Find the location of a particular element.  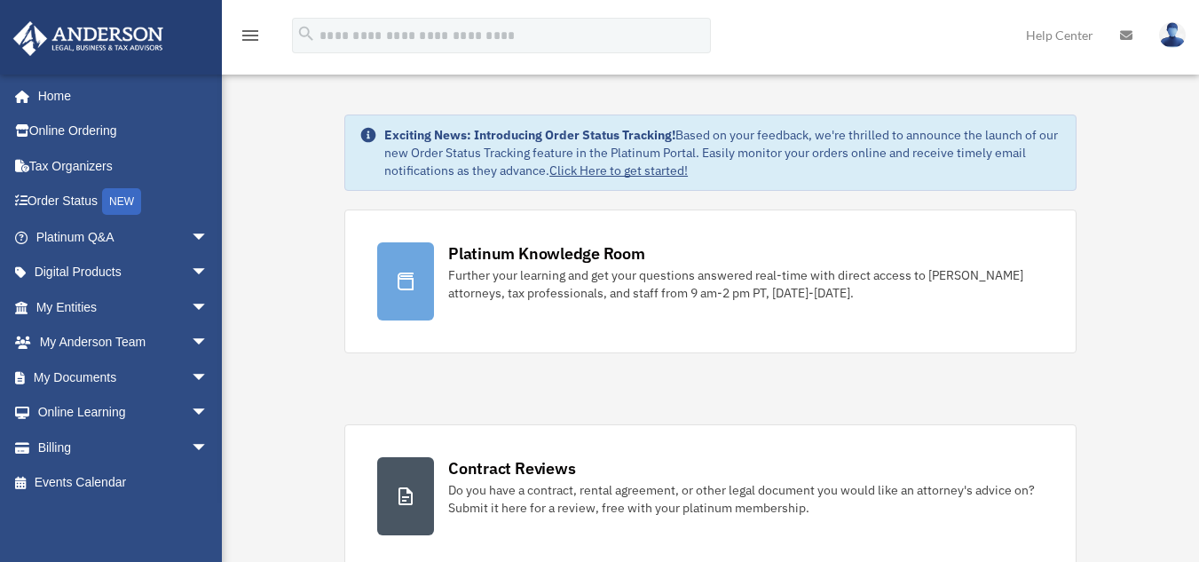

a: My Anderson Teamarrow_drop_down is located at coordinates (123, 342).